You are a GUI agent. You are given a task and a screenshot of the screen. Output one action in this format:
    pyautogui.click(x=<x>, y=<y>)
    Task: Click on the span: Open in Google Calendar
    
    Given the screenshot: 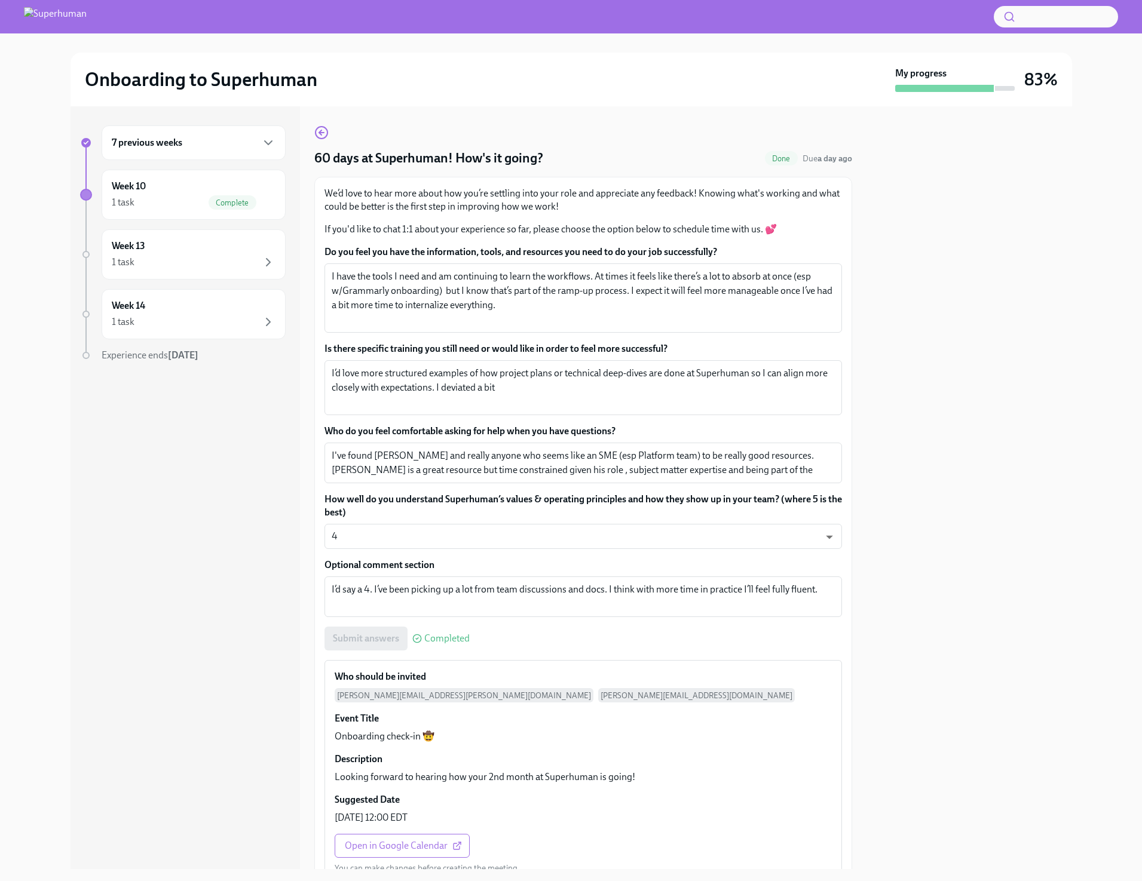 What is the action you would take?
    pyautogui.click(x=402, y=846)
    